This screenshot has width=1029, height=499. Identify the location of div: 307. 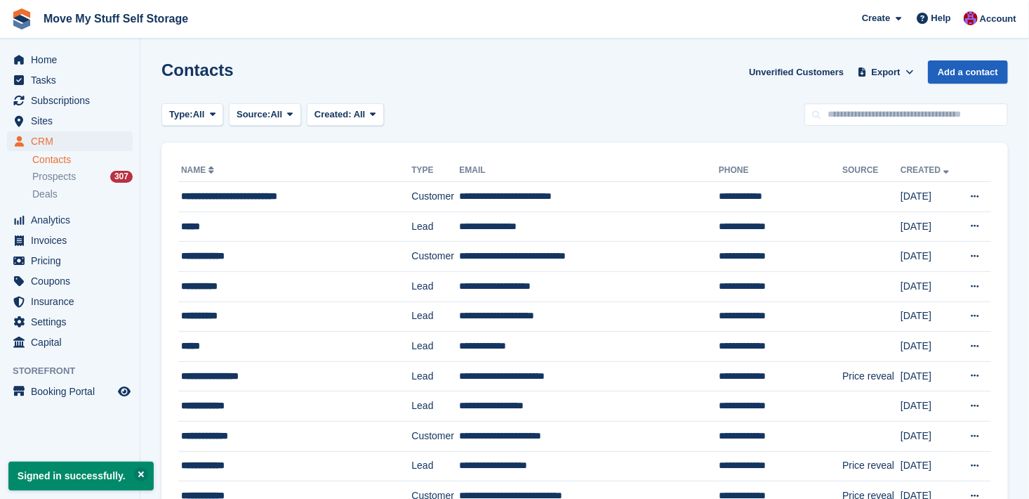
(121, 176).